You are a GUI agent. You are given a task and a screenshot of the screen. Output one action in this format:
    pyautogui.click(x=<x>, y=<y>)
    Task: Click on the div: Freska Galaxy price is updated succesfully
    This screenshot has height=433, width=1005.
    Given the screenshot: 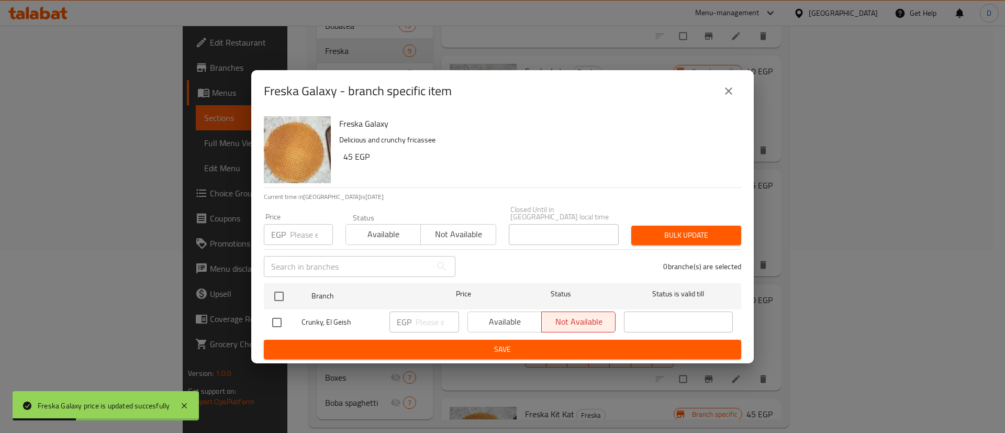 What is the action you would take?
    pyautogui.click(x=104, y=406)
    